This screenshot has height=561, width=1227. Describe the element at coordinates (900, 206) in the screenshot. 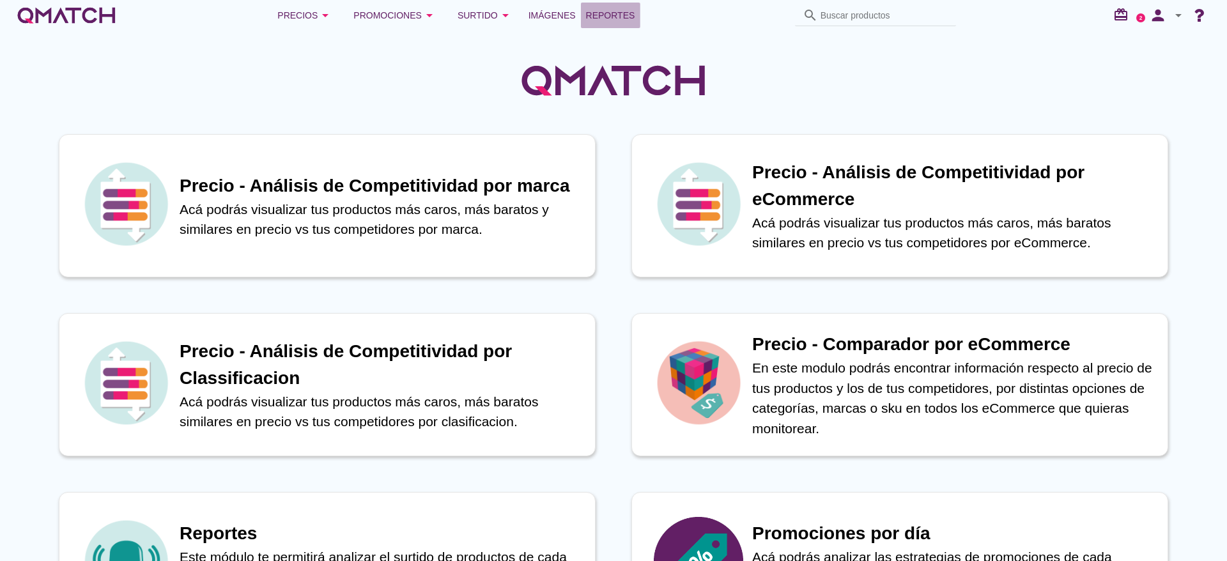

I see `a: iconPrecio - Análisis de Competitividad por eCommerceAcá podrás visualizar tus productos más caro...` at that location.